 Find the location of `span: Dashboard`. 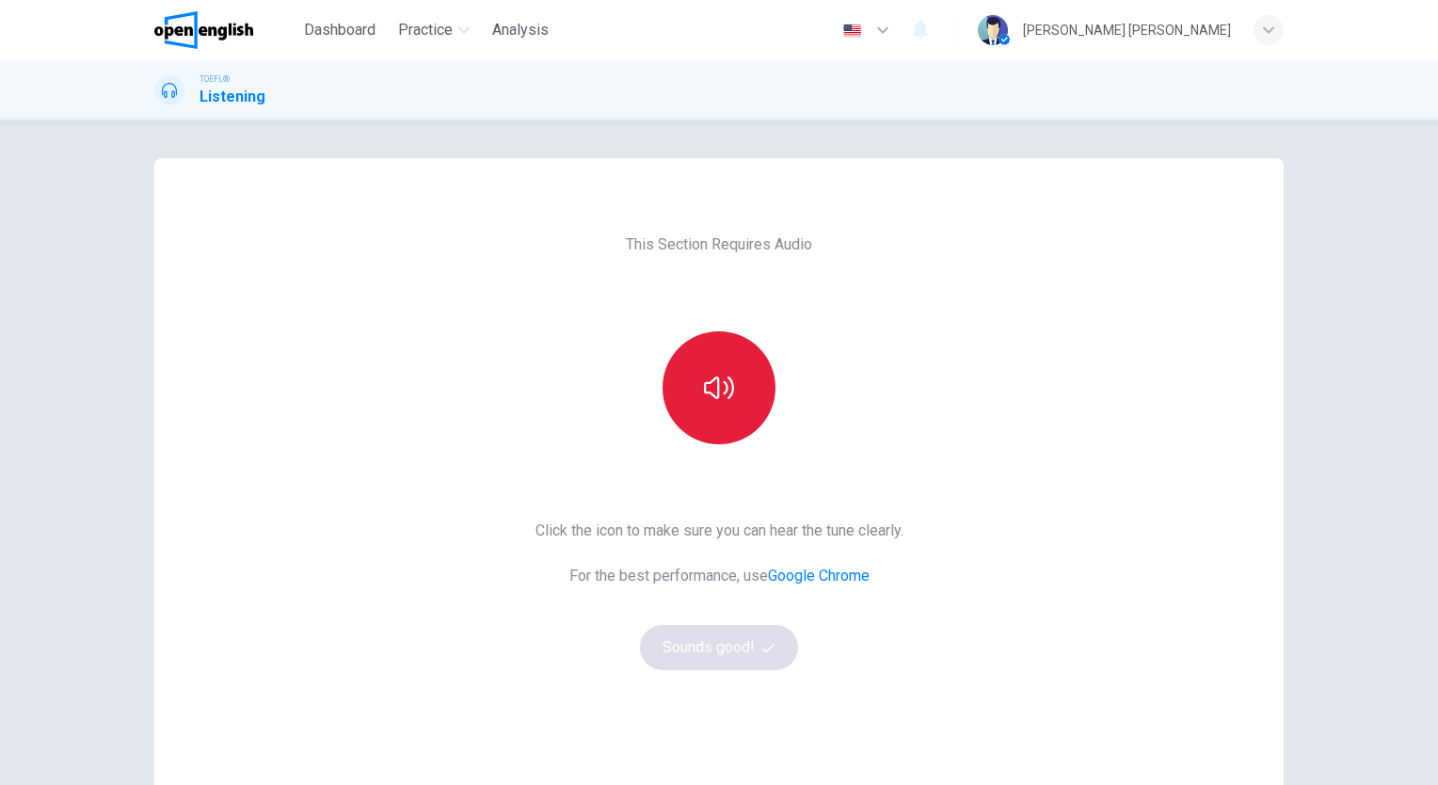

span: Dashboard is located at coordinates (340, 30).